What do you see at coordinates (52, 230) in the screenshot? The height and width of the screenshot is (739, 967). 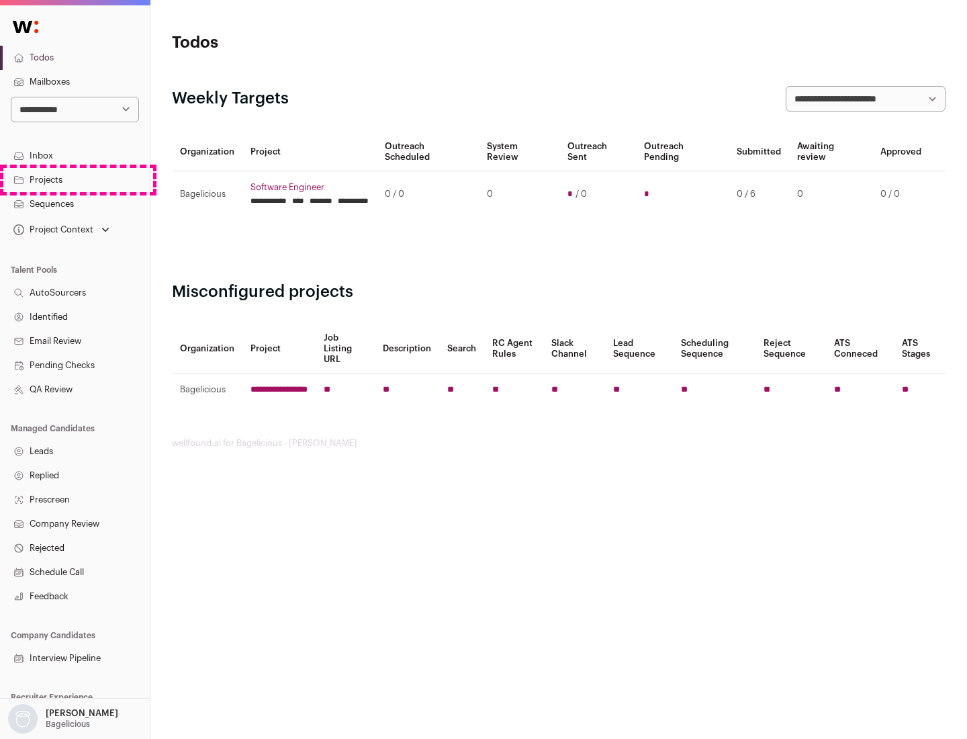 I see `div: Project Context` at bounding box center [52, 230].